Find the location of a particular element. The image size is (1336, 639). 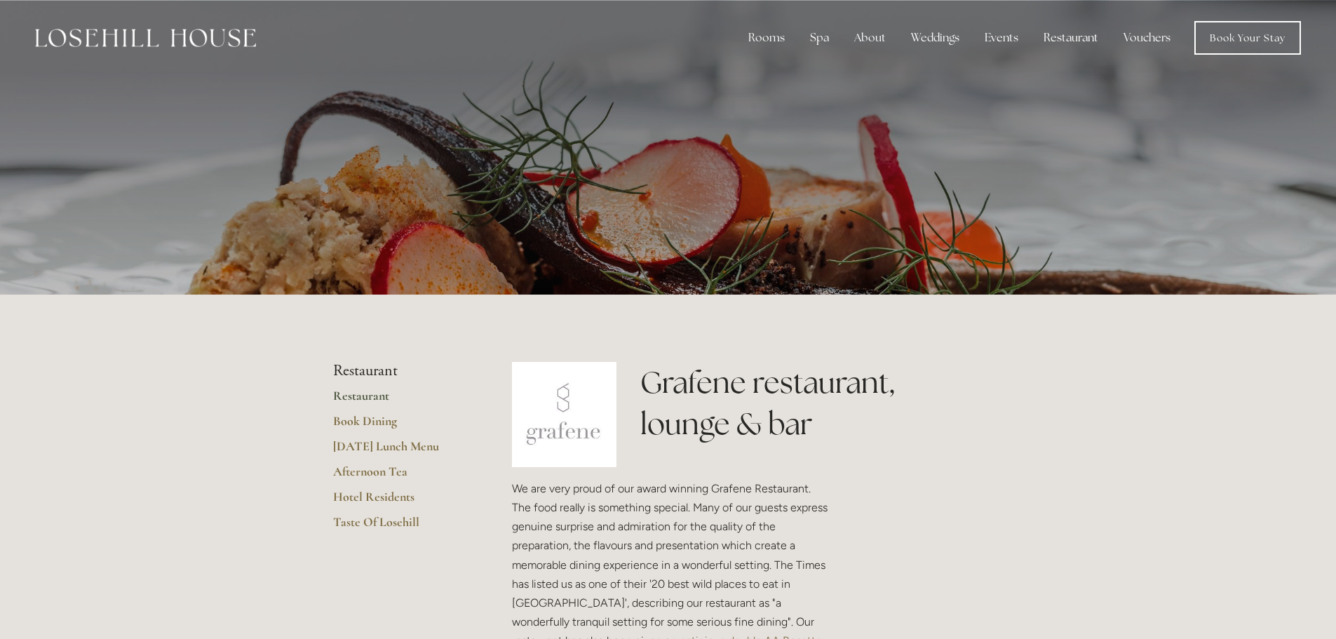

div: Weddings is located at coordinates (935, 38).